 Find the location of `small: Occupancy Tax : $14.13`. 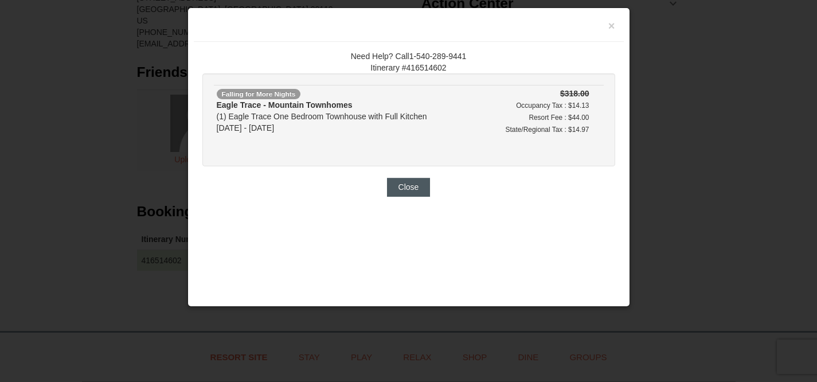

small: Occupancy Tax : $14.13 is located at coordinates (552, 105).